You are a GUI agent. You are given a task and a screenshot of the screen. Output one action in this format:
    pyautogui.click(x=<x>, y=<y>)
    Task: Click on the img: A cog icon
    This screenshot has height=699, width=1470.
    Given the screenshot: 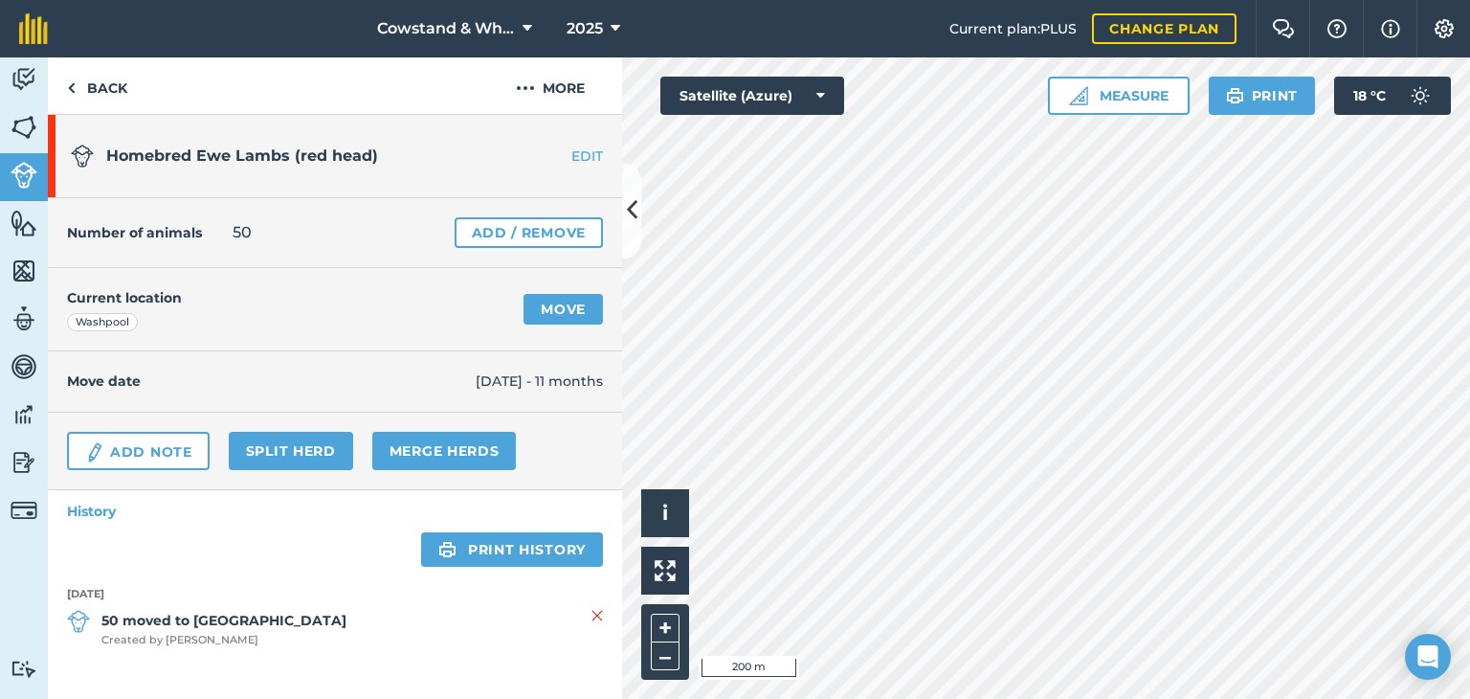 What is the action you would take?
    pyautogui.click(x=1444, y=29)
    